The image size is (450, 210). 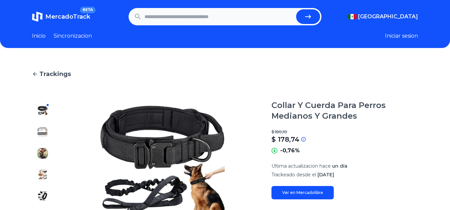 What do you see at coordinates (68, 17) in the screenshot?
I see `span: MercadoTrack` at bounding box center [68, 17].